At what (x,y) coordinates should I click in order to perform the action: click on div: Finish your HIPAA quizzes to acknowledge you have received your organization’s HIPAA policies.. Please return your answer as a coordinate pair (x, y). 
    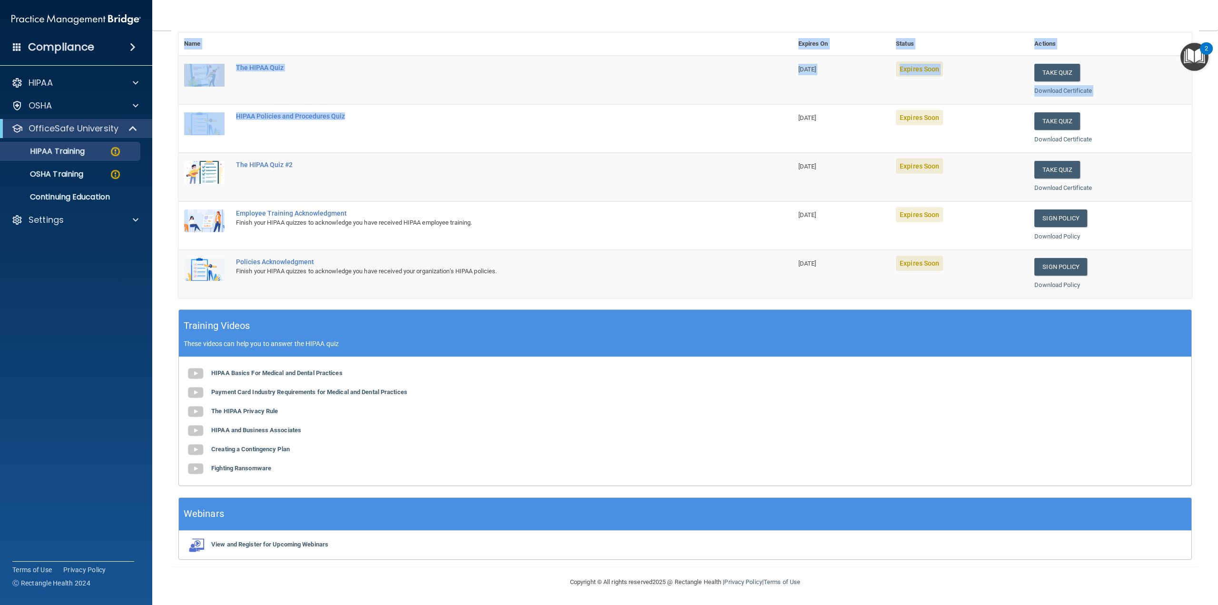
    Looking at the image, I should click on (490, 271).